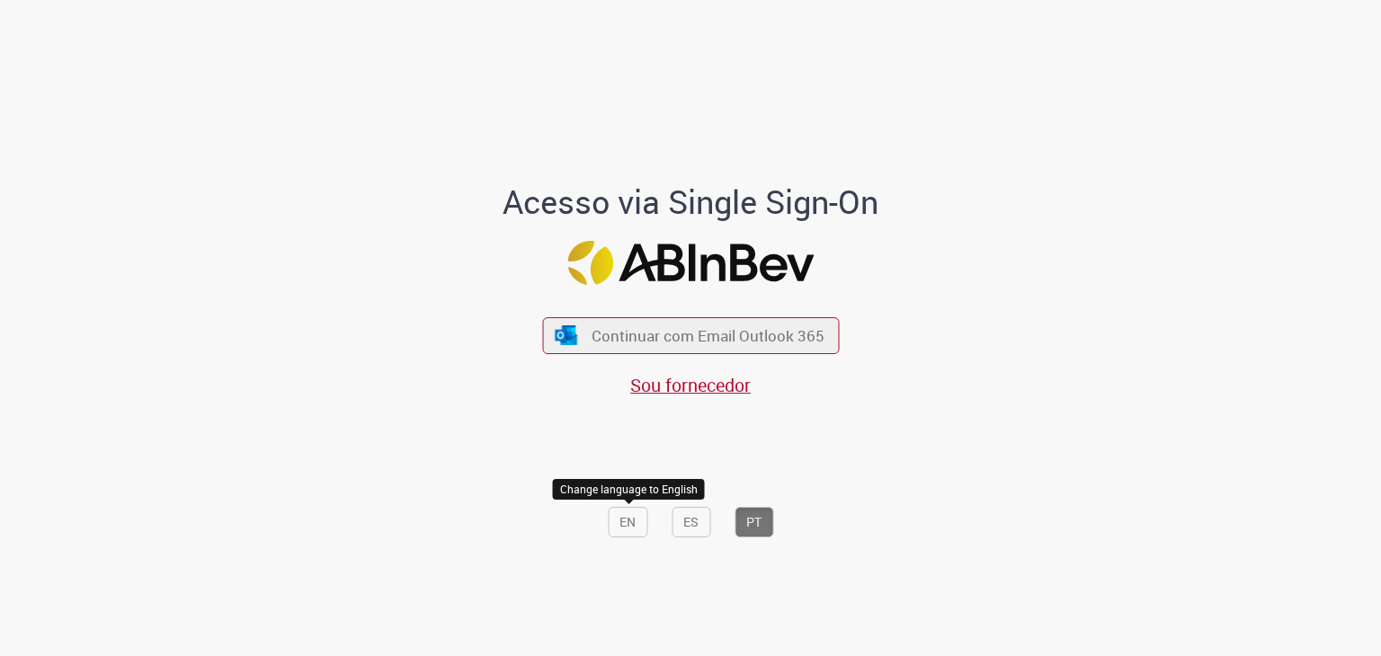  I want to click on h1: Acesso via Single Sign-On, so click(691, 202).